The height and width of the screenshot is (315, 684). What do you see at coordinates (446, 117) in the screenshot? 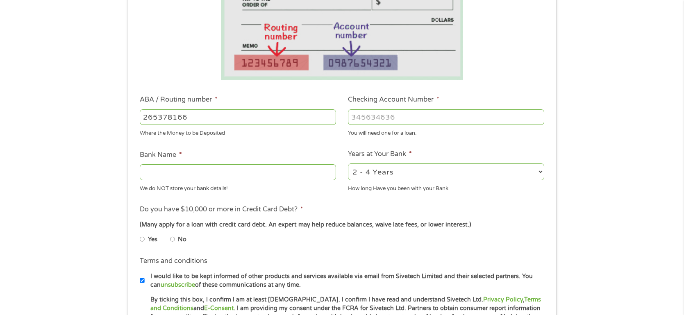
I see `input: 345634636` at bounding box center [446, 117].